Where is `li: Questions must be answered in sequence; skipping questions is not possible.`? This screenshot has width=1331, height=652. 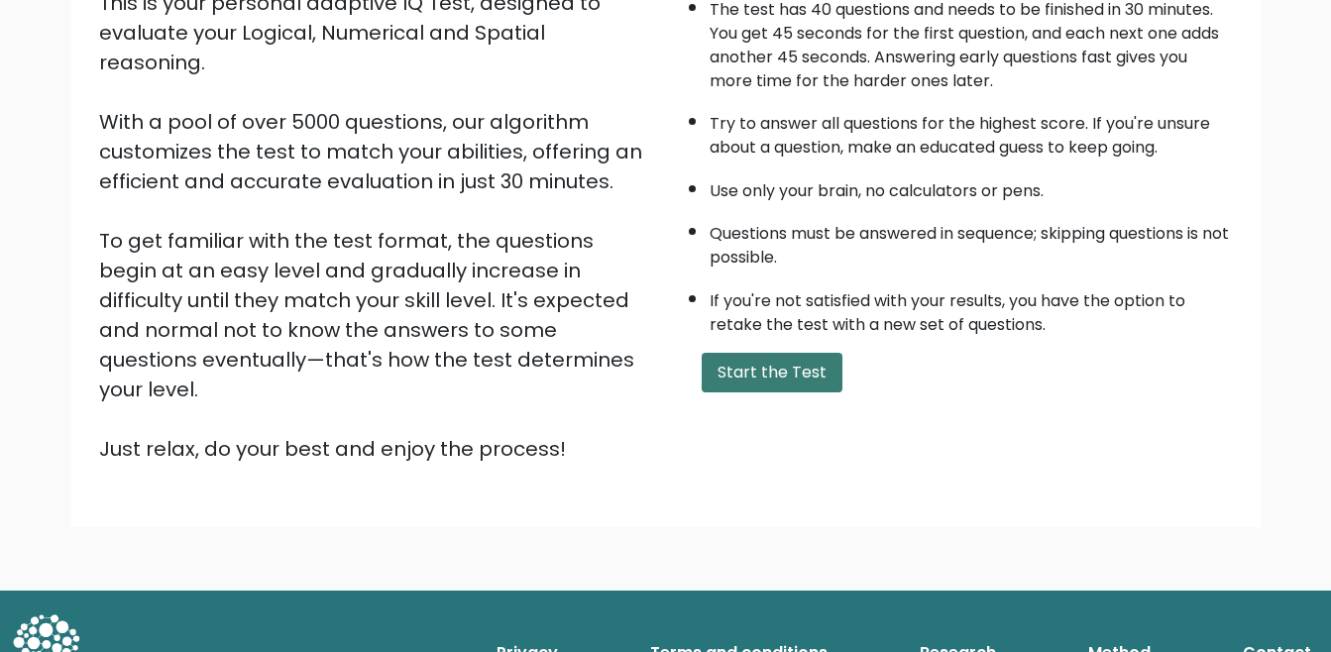 li: Questions must be answered in sequence; skipping questions is not possible. is located at coordinates (971, 241).